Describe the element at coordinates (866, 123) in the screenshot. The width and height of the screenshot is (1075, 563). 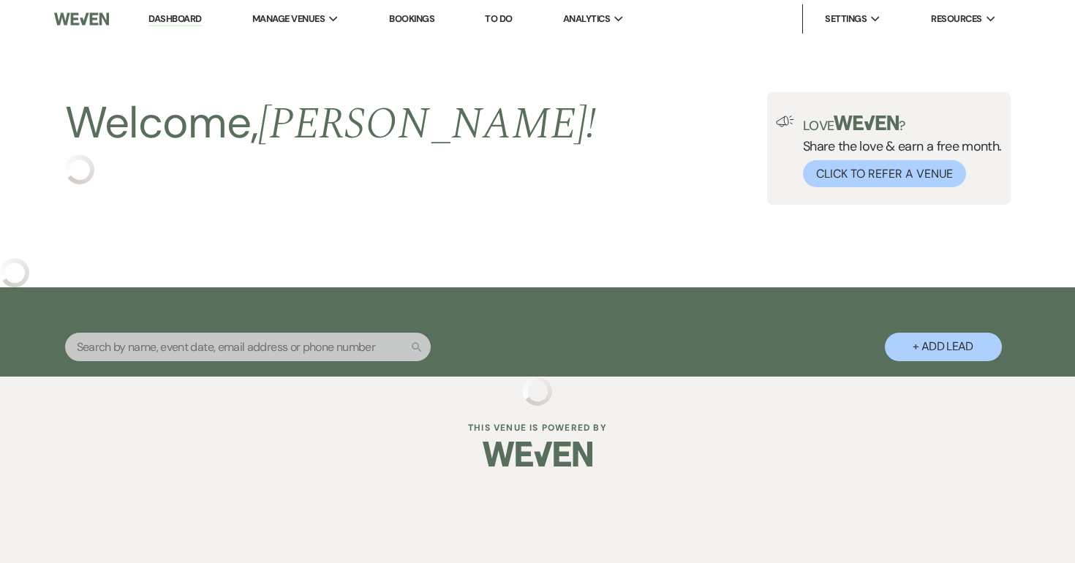
I see `img: weven-logo-green.svg` at that location.